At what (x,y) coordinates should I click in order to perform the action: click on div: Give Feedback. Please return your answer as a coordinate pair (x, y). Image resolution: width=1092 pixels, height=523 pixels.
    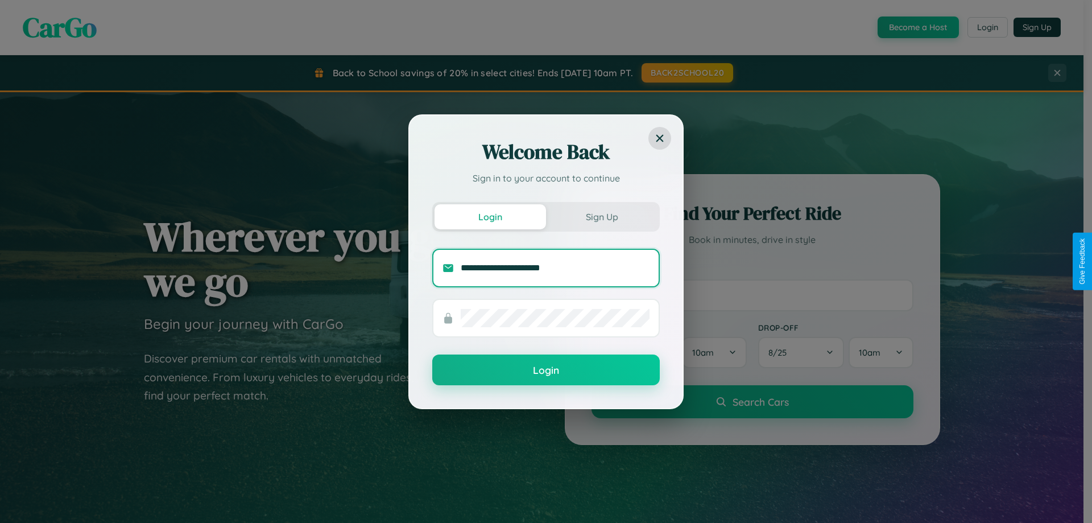
    Looking at the image, I should click on (1082, 261).